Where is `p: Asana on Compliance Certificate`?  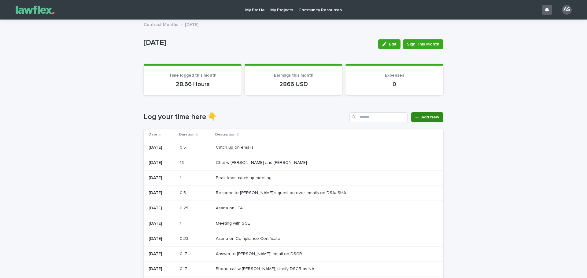 p: Asana on Compliance Certificate is located at coordinates (248, 238).